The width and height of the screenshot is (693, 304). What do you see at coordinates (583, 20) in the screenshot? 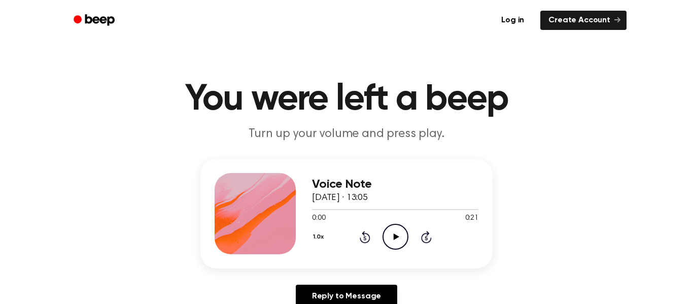
I see `a: Create Account` at bounding box center [583, 20].